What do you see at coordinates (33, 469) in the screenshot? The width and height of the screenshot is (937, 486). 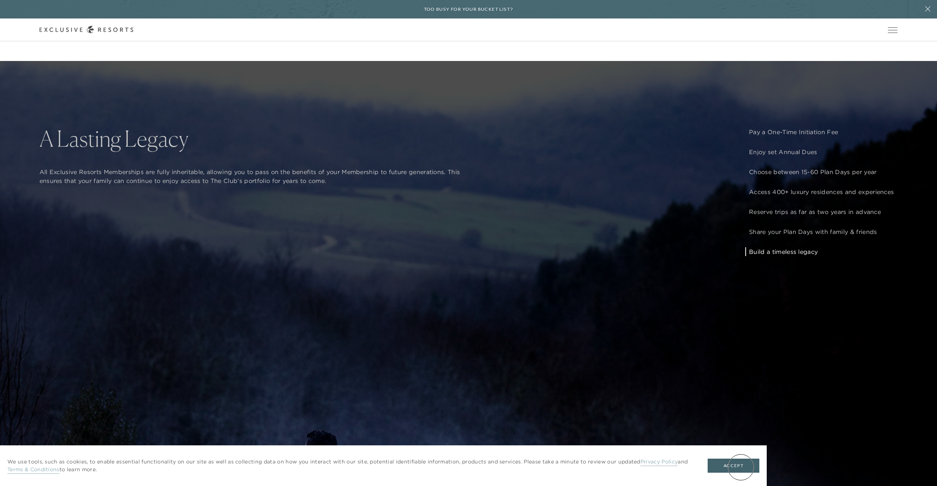 I see `a: Terms & Conditions` at bounding box center [33, 469].